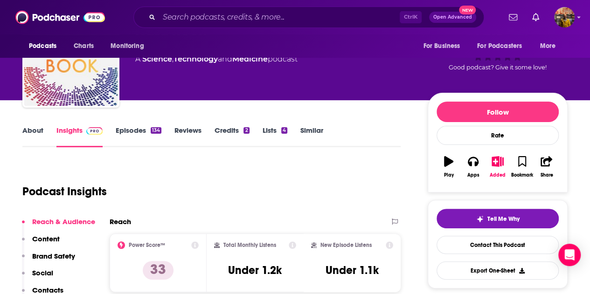  I want to click on span: Charts, so click(83, 46).